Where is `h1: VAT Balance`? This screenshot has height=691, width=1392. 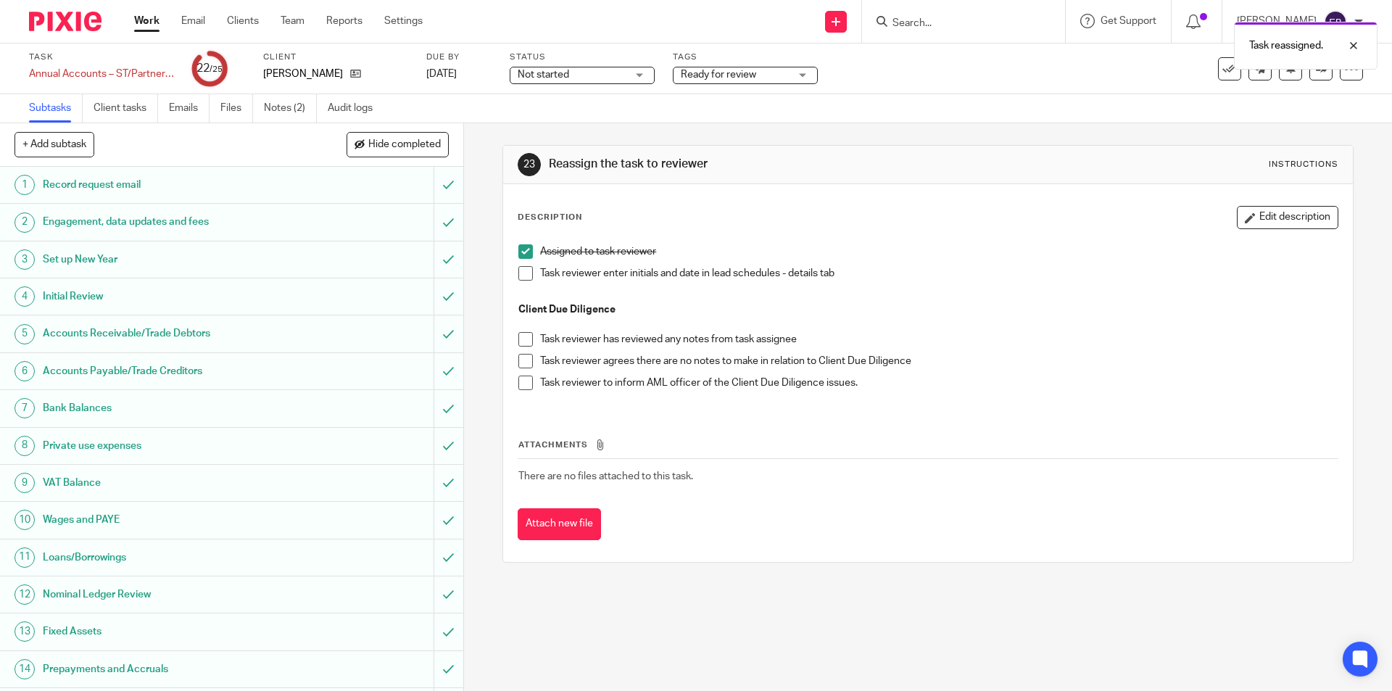 h1: VAT Balance is located at coordinates (168, 483).